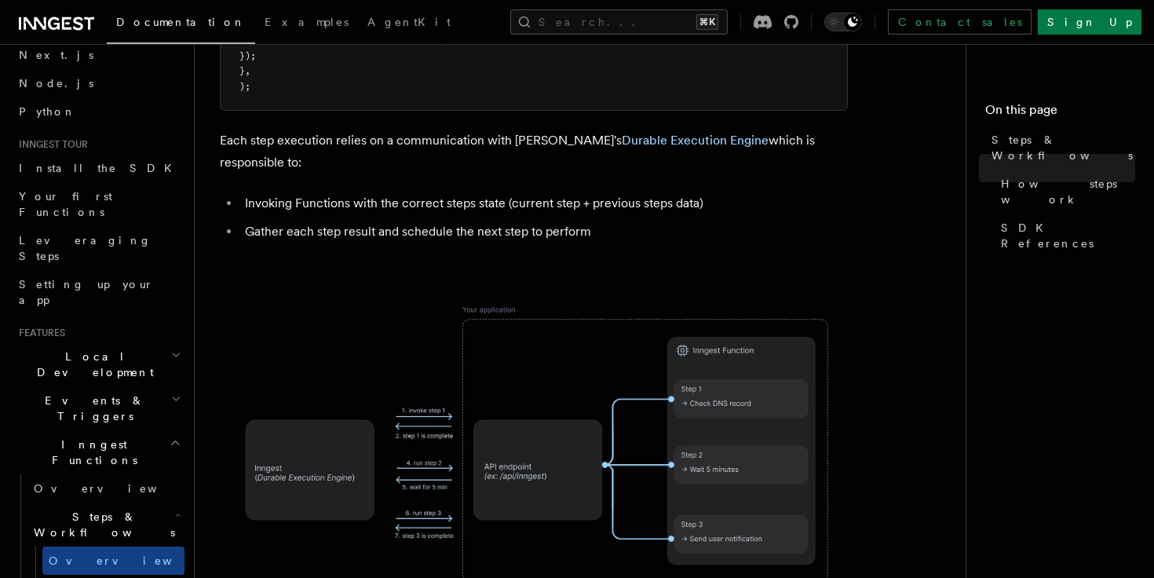  What do you see at coordinates (98, 248) in the screenshot?
I see `a: Leveraging Steps` at bounding box center [98, 248].